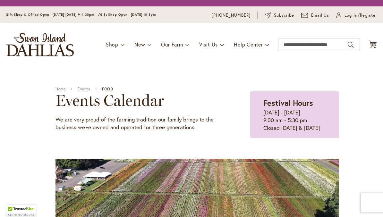 This screenshot has width=383, height=217. Describe the element at coordinates (209, 44) in the screenshot. I see `span: Visit Us` at that location.